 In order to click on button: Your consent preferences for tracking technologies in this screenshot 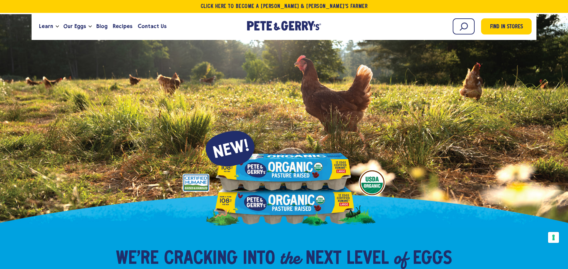, I will do `click(553, 237)`.